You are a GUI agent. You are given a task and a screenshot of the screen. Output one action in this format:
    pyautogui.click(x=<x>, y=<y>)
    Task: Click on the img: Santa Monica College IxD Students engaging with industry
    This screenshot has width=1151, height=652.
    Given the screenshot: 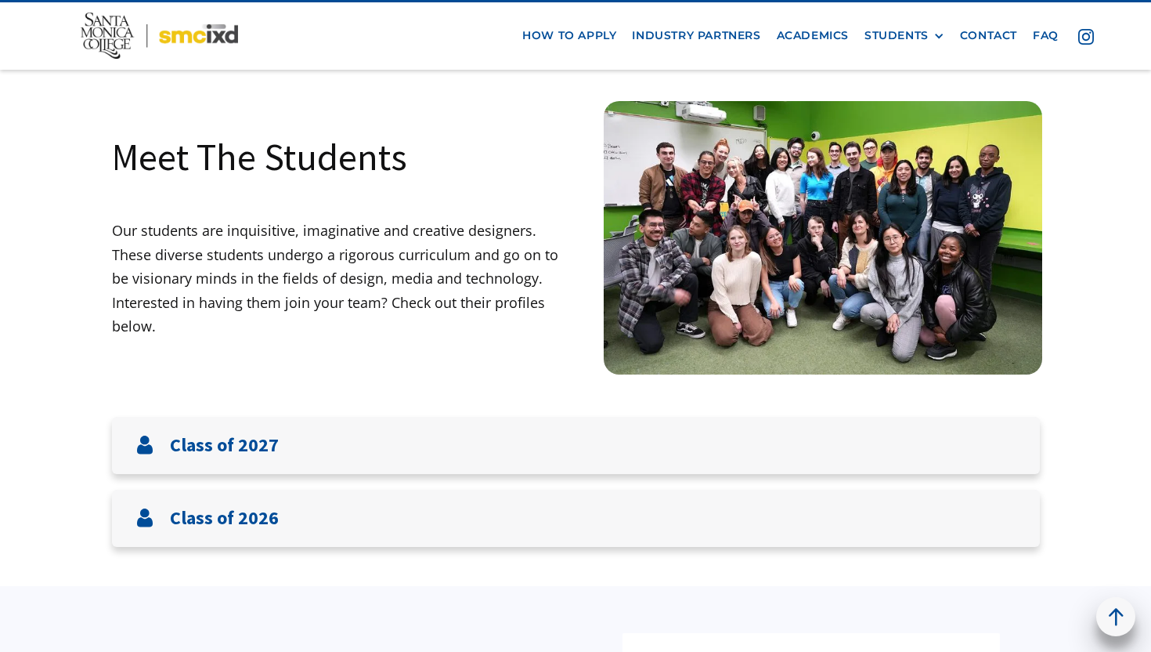 What is the action you would take?
    pyautogui.click(x=823, y=237)
    